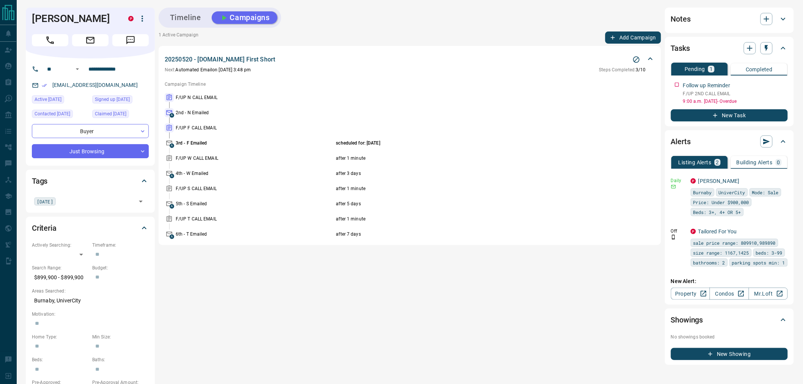  What do you see at coordinates (729, 320) in the screenshot?
I see `div: Showings` at bounding box center [729, 320].